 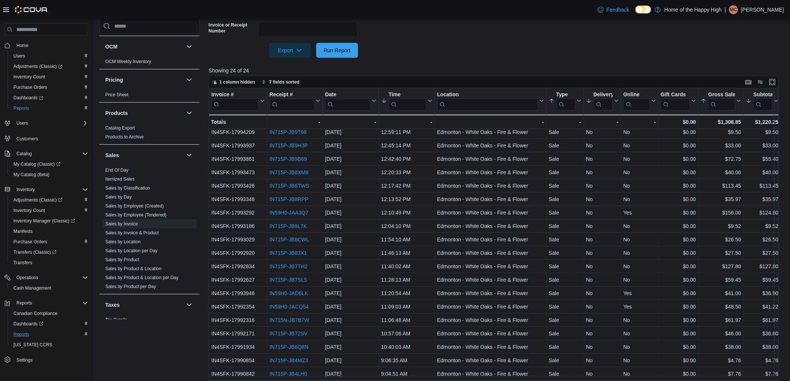 What do you see at coordinates (406, 101) in the screenshot?
I see `button: Time` at bounding box center [406, 101].